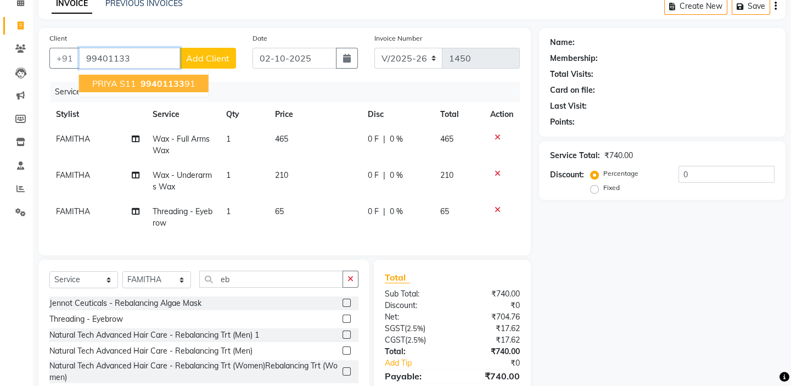 This screenshot has height=386, width=791. I want to click on label: Invoice Number, so click(398, 38).